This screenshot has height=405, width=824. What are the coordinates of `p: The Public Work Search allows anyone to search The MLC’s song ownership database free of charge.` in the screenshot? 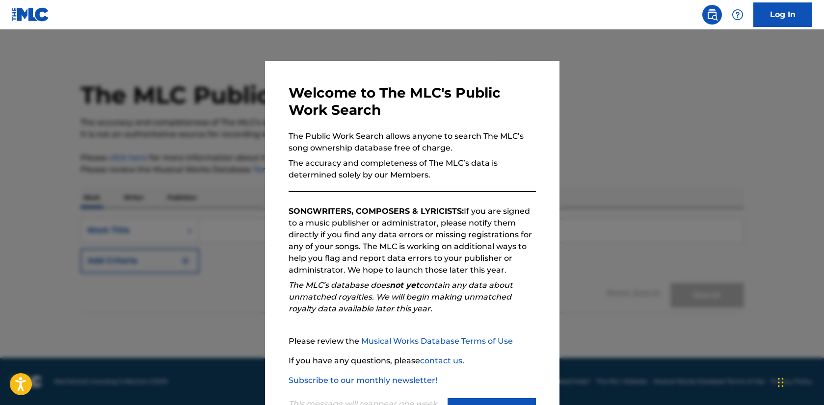 It's located at (412, 142).